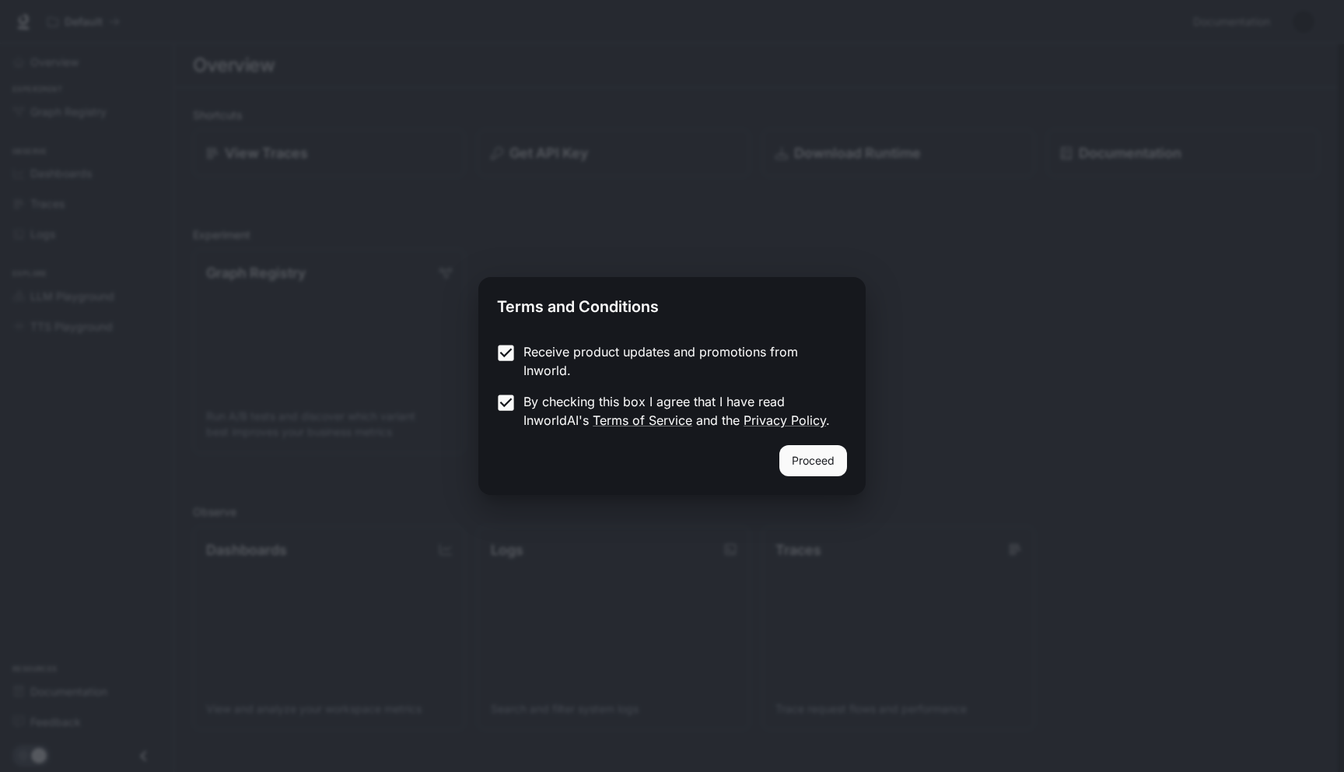  What do you see at coordinates (679, 411) in the screenshot?
I see `p: By checking this box I agree that I have read InworldAI's and the .` at bounding box center [679, 411].